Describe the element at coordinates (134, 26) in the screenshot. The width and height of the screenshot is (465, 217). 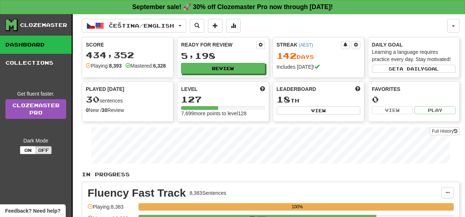
I see `button: Čeština/English` at that location.